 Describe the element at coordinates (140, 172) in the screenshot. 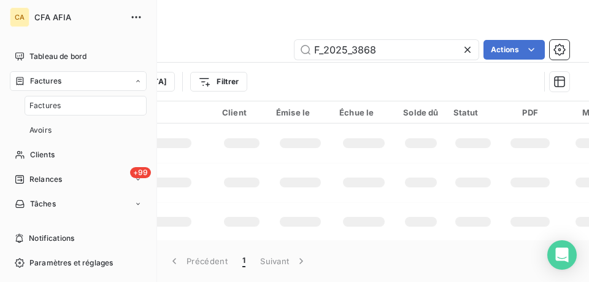

I see `span: +99` at that location.